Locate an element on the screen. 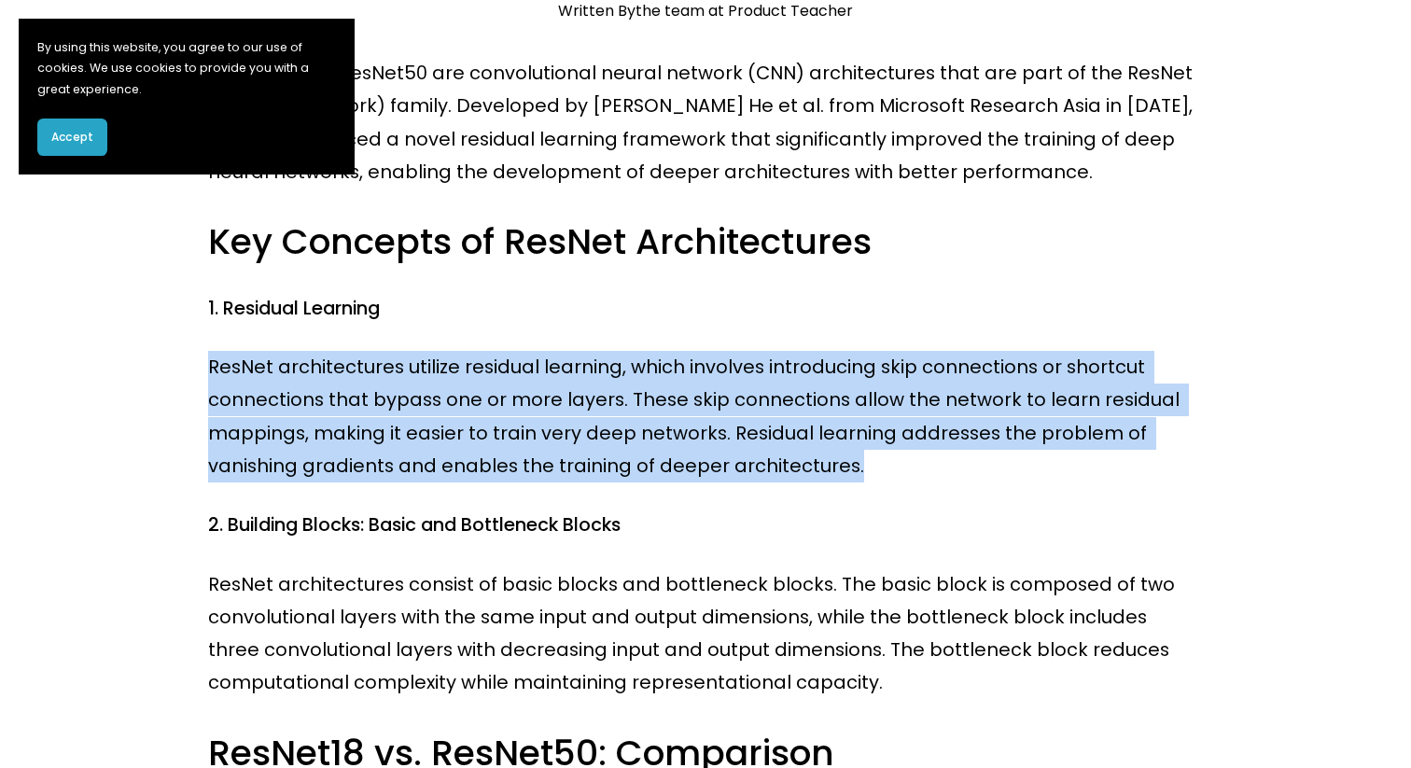 The width and height of the screenshot is (1411, 768). p: ResNet18 and ResNet50 are convolutional neural network (CNN) architectures that are part of the R... is located at coordinates (705, 122).